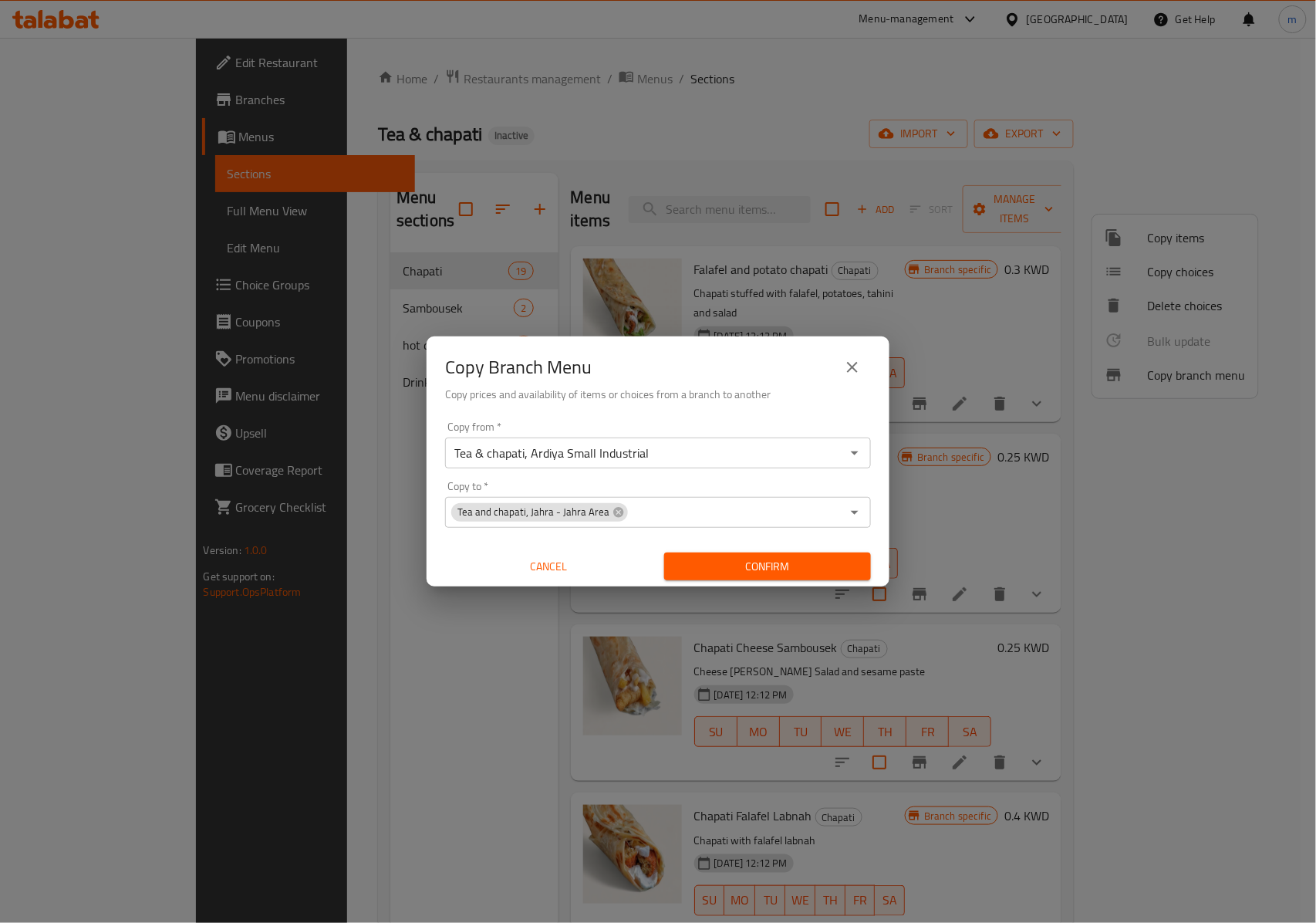 This screenshot has width=1316, height=923. What do you see at coordinates (768, 566) in the screenshot?
I see `button: Confirm` at bounding box center [768, 566].